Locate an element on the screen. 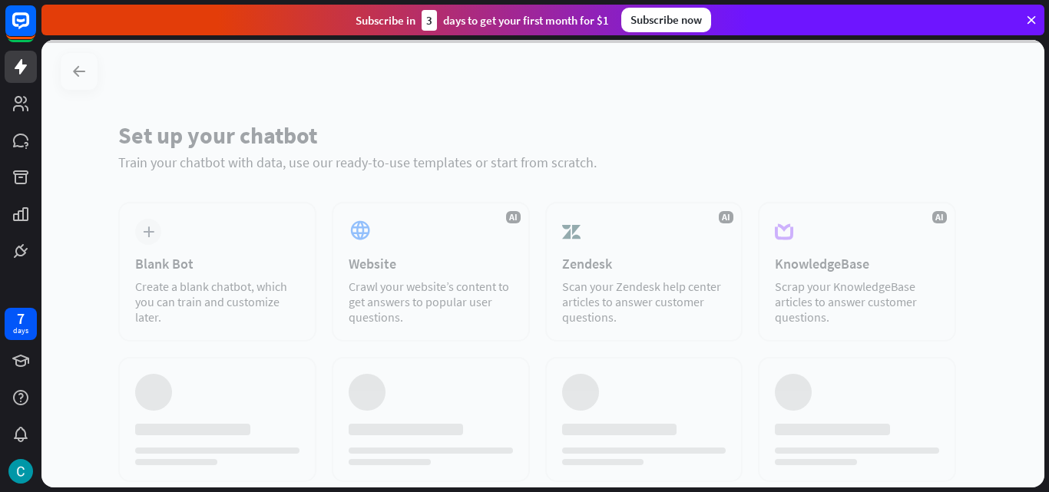 The width and height of the screenshot is (1049, 492). div: Subscribe in days to get your first month for $1 is located at coordinates (482, 20).